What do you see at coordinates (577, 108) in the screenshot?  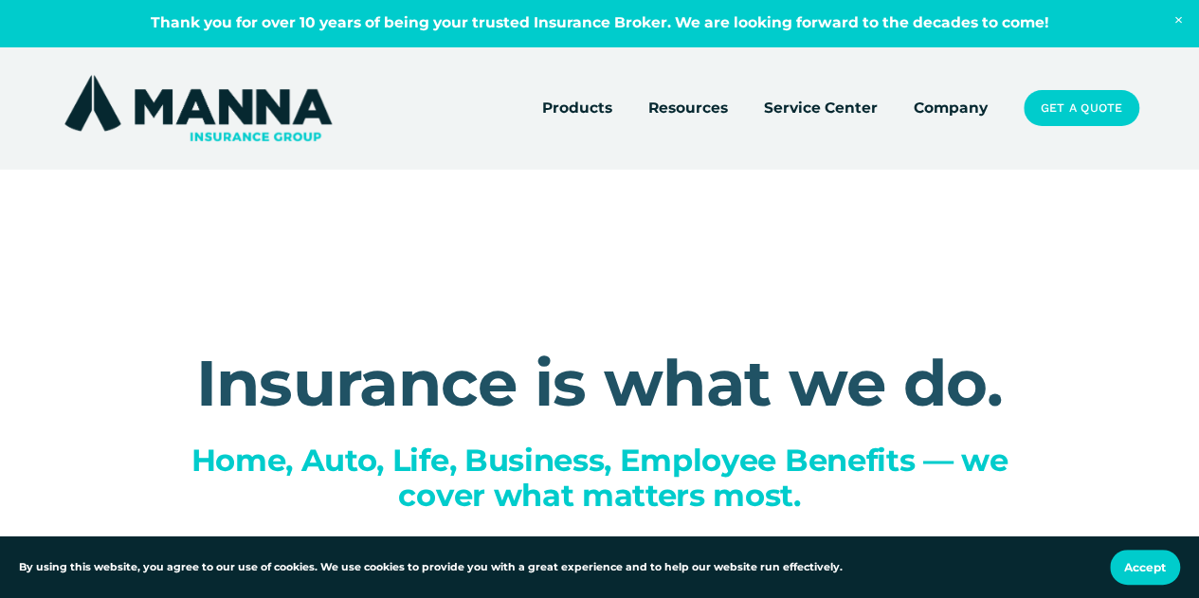 I see `span: Products` at bounding box center [577, 108].